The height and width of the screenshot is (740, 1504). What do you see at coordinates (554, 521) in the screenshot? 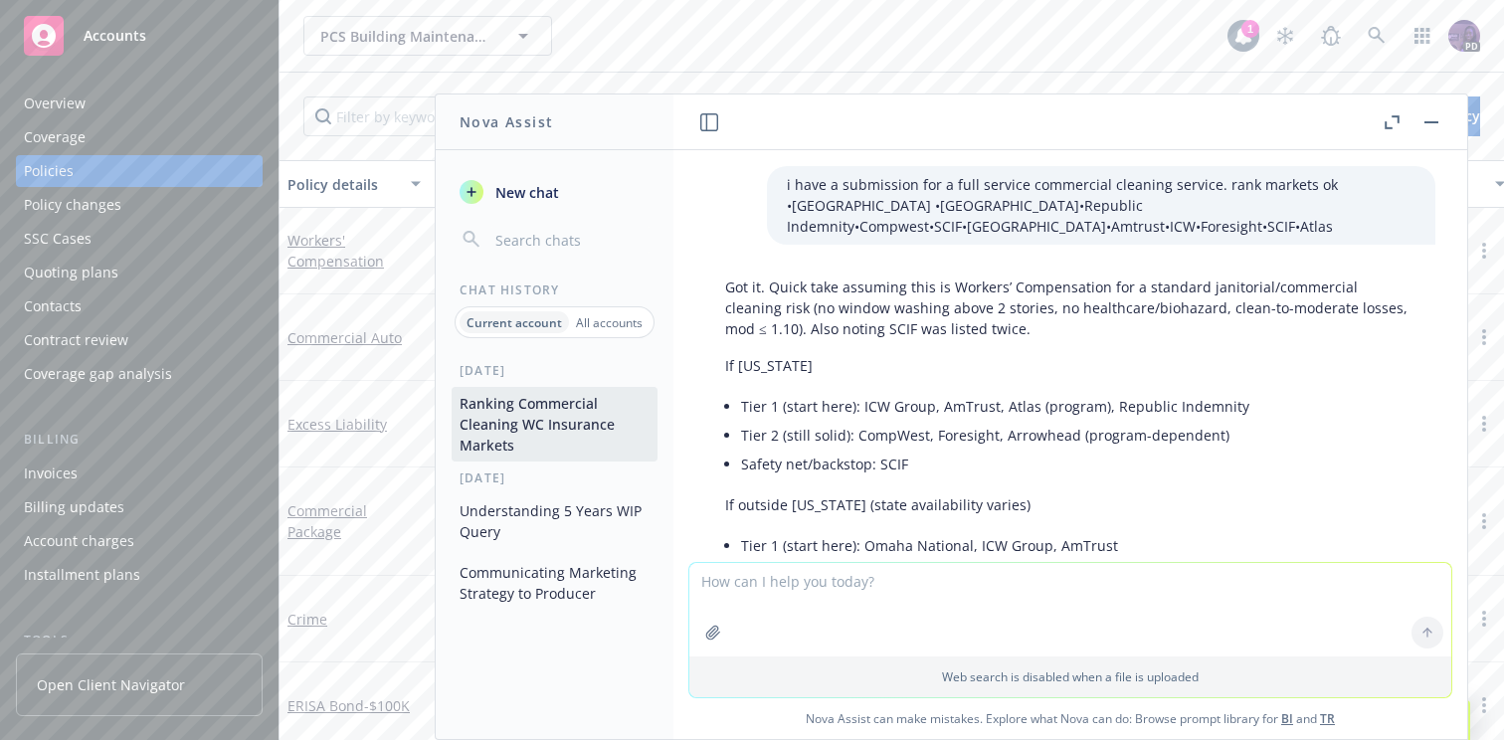
I see `button: Understanding 5 Years WIP Query` at bounding box center [554, 521].